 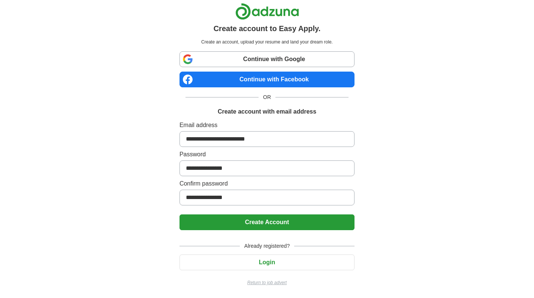 What do you see at coordinates (267, 97) in the screenshot?
I see `span: OR` at bounding box center [267, 97].